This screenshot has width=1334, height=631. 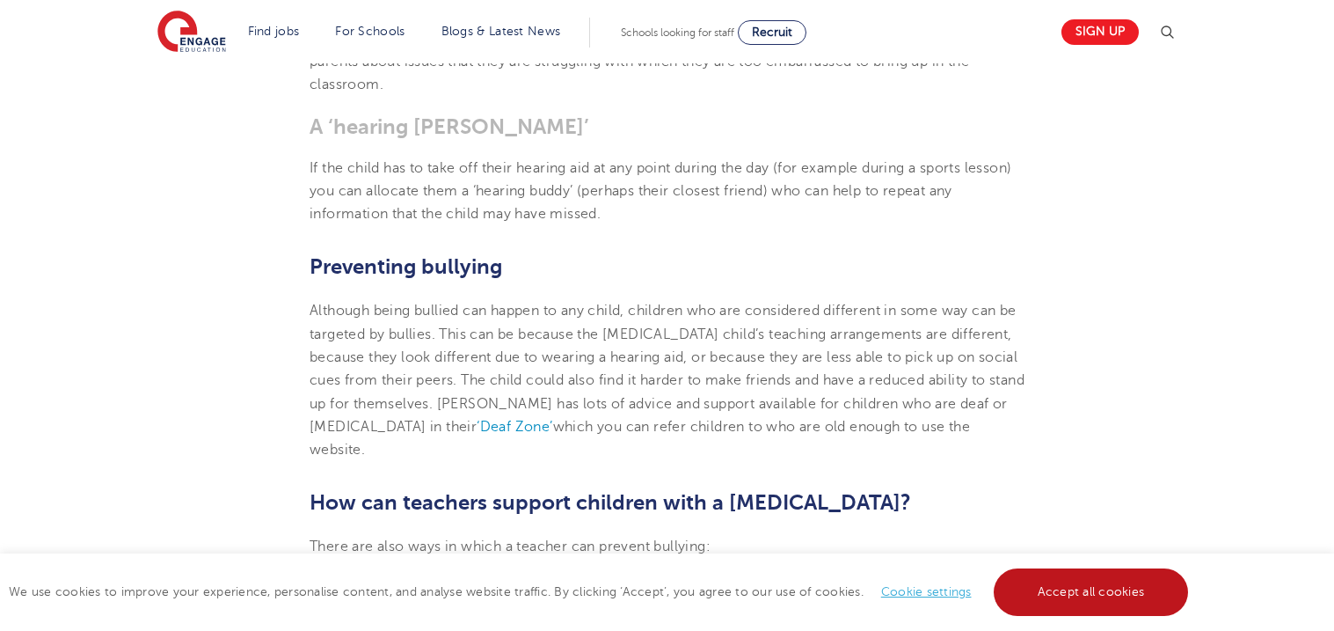 What do you see at coordinates (369, 31) in the screenshot?
I see `a: For Schools` at bounding box center [369, 31].